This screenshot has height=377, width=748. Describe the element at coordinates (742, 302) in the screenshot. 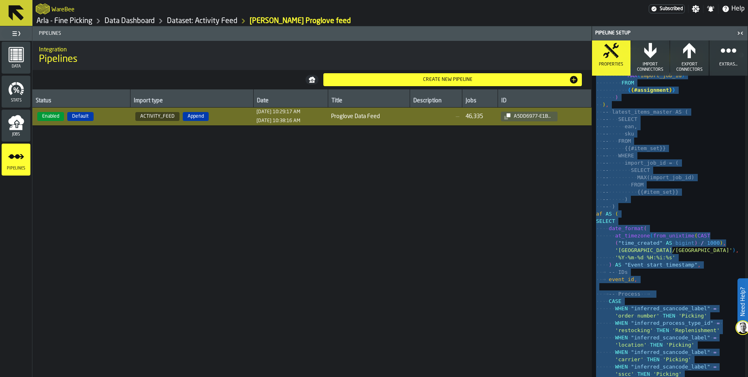

I see `label: Need Help?` at that location.